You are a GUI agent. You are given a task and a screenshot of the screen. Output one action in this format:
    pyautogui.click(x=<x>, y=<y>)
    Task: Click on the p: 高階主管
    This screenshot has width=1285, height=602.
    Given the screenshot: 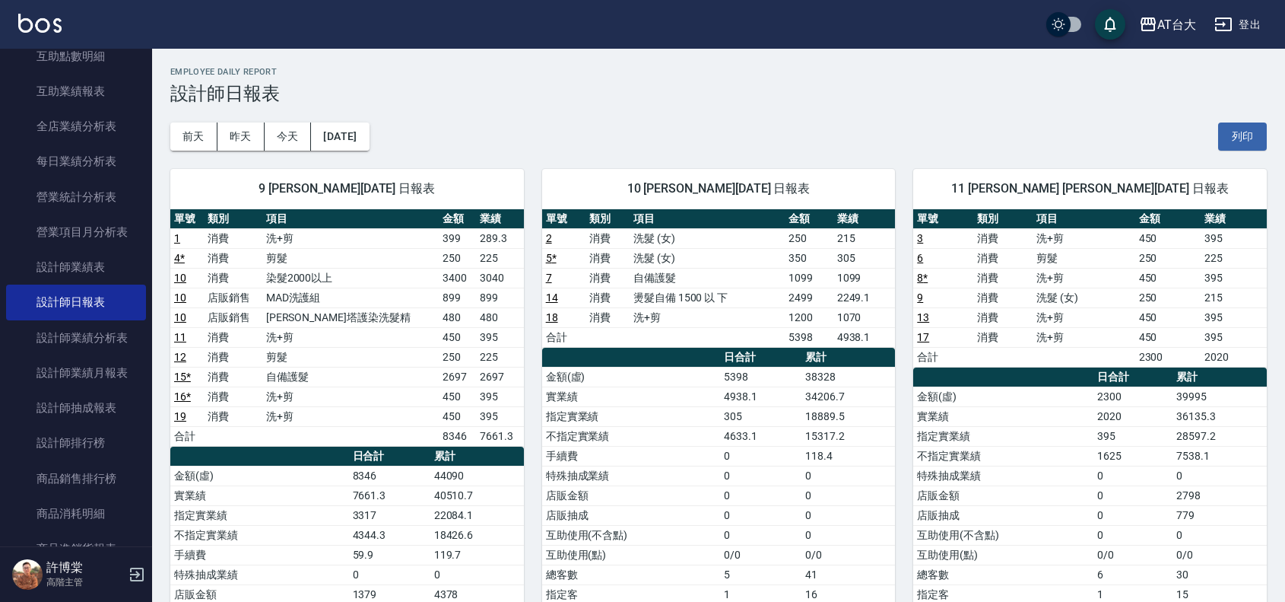 What is the action you would take?
    pyautogui.click(x=85, y=582)
    